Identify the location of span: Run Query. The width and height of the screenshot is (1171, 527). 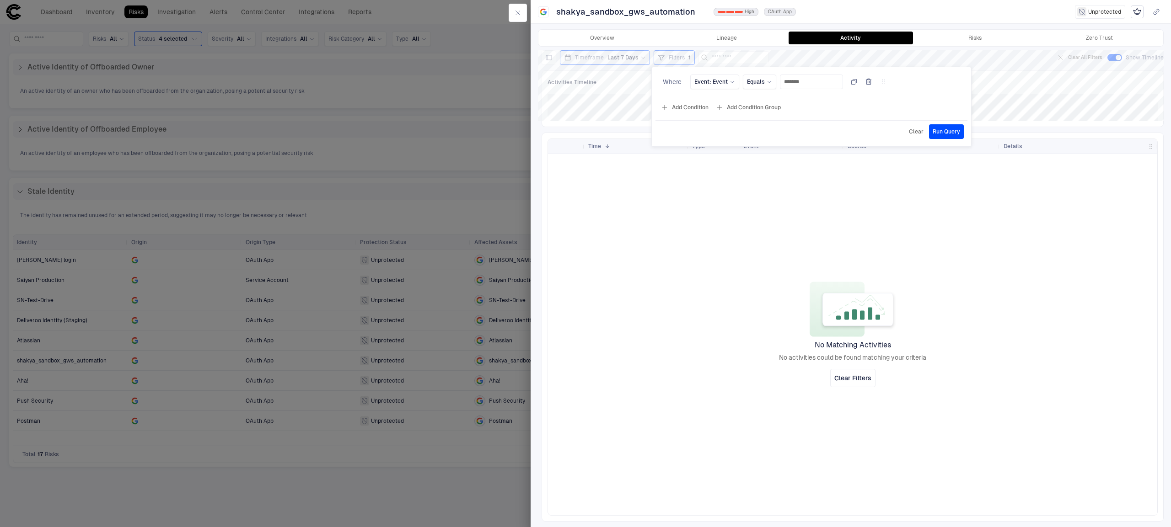
(946, 132).